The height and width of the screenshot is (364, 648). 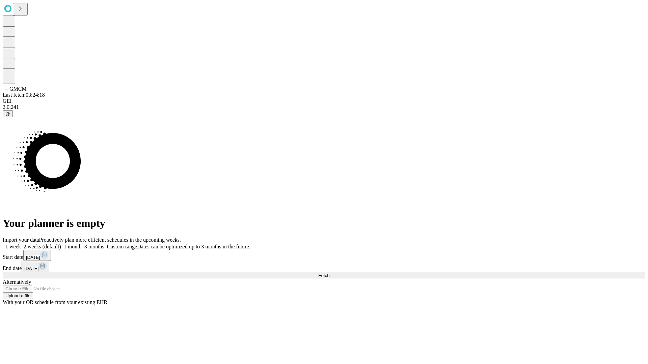 I want to click on span: Dates can be optimized up to 3 months in the future., so click(x=193, y=247).